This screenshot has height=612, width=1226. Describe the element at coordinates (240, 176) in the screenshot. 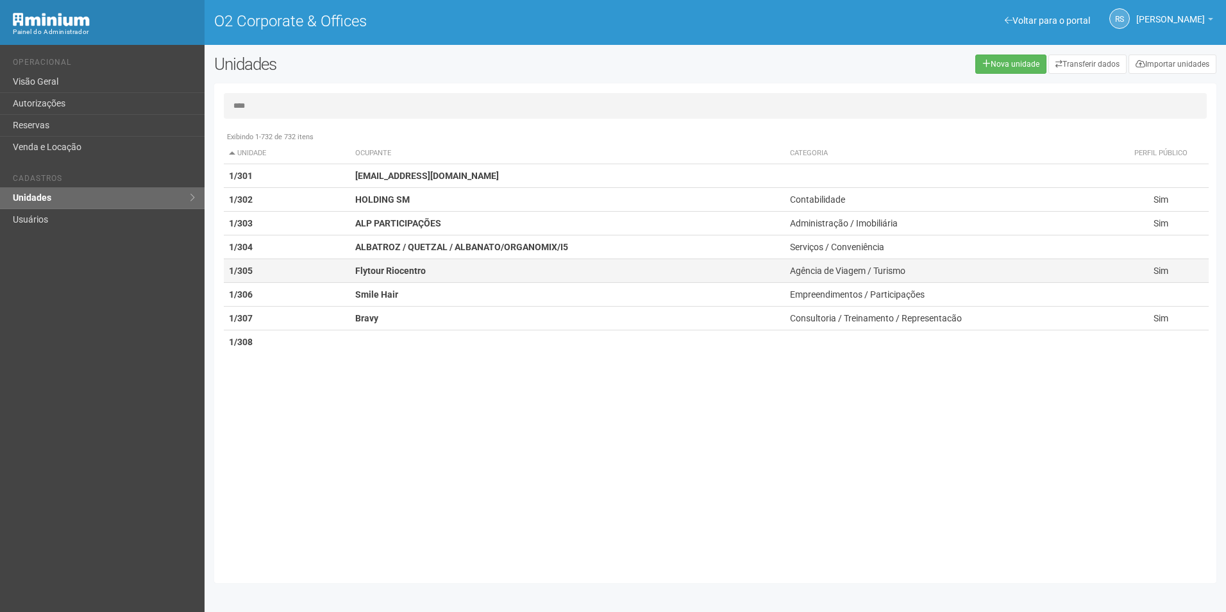

I see `strong: 1/301` at that location.